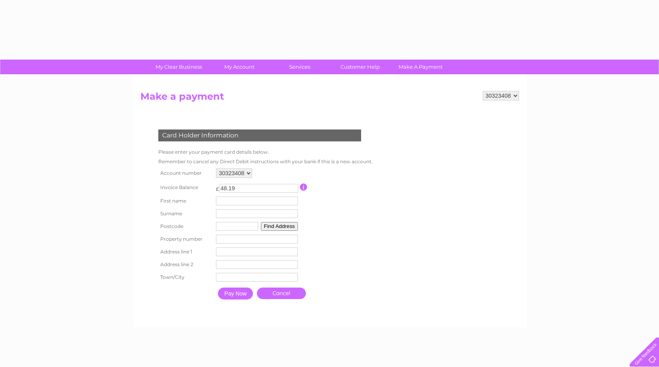 The width and height of the screenshot is (659, 367). What do you see at coordinates (179, 67) in the screenshot?
I see `a: My Clear Business` at bounding box center [179, 67].